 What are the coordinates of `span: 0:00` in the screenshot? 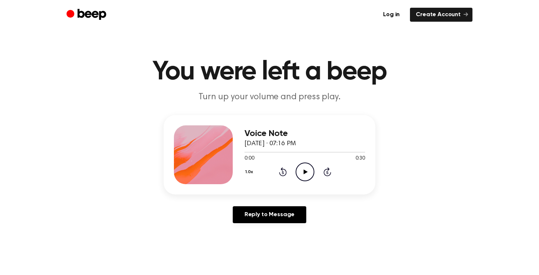 It's located at (249, 159).